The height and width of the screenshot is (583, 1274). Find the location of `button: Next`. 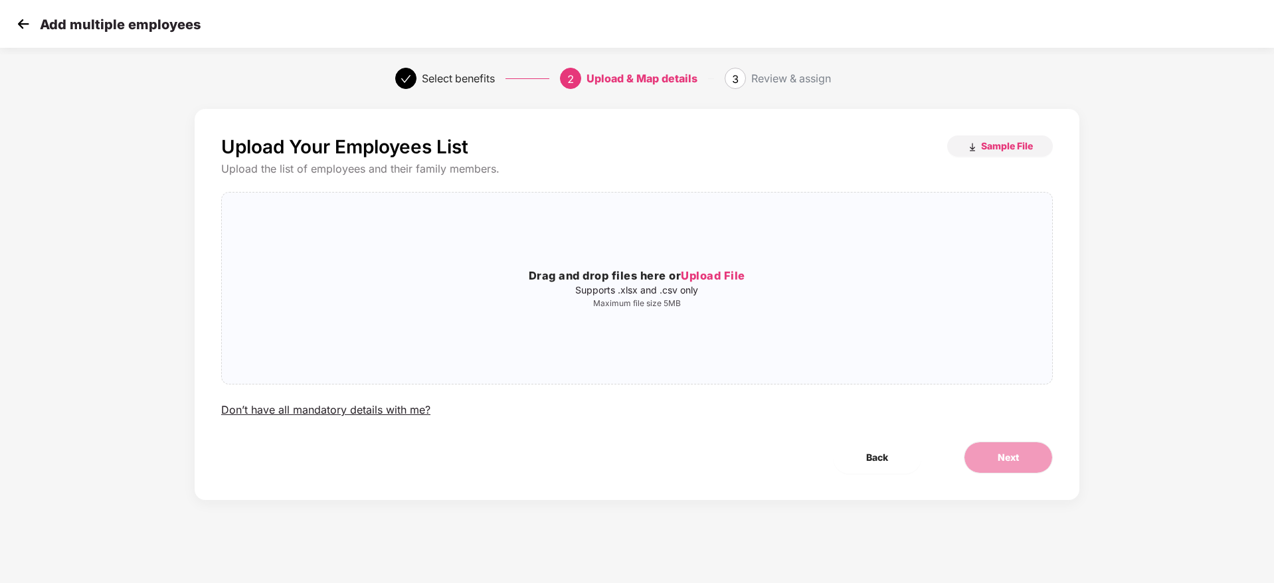

button: Next is located at coordinates (1008, 458).